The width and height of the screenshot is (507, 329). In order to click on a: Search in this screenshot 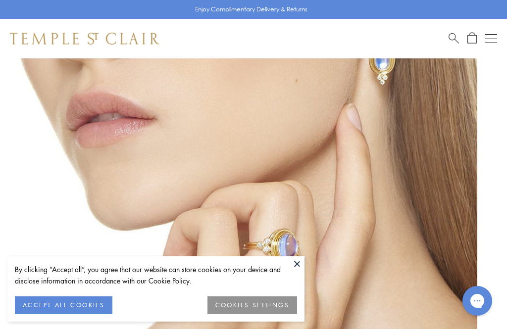, I will do `click(454, 38)`.